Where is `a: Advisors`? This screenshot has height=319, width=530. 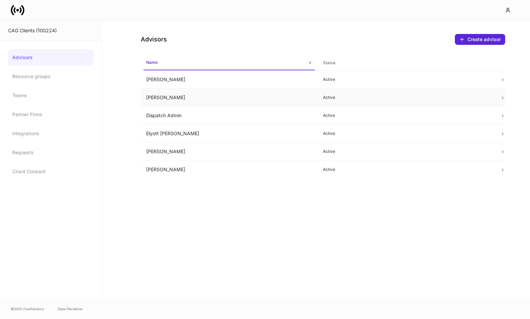
a: Advisors is located at coordinates (51, 57).